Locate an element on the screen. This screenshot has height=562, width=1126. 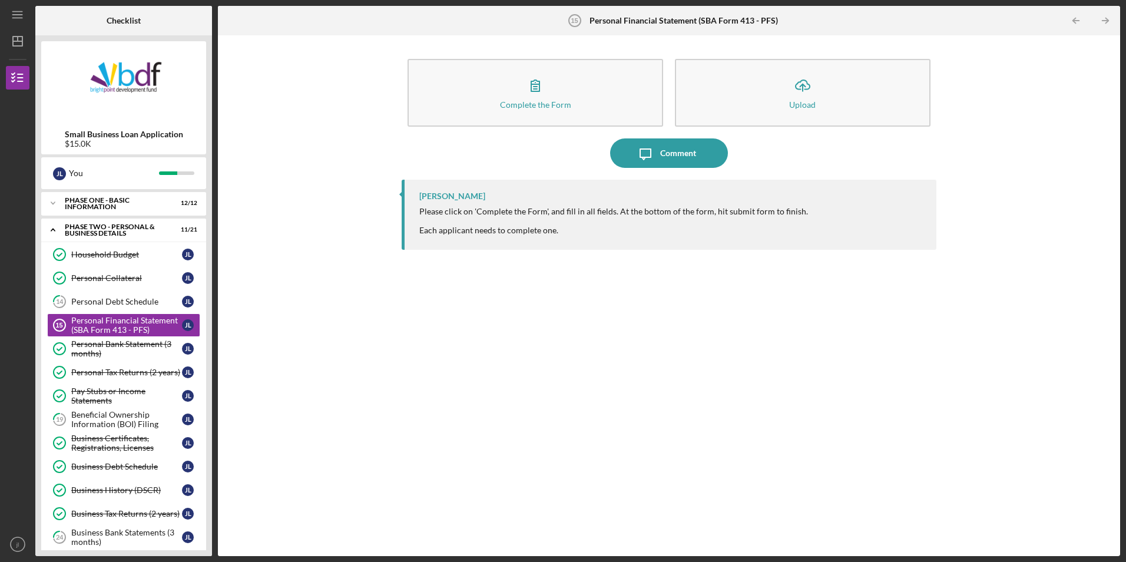
div: Phase One - Basic Information is located at coordinates (116, 203).